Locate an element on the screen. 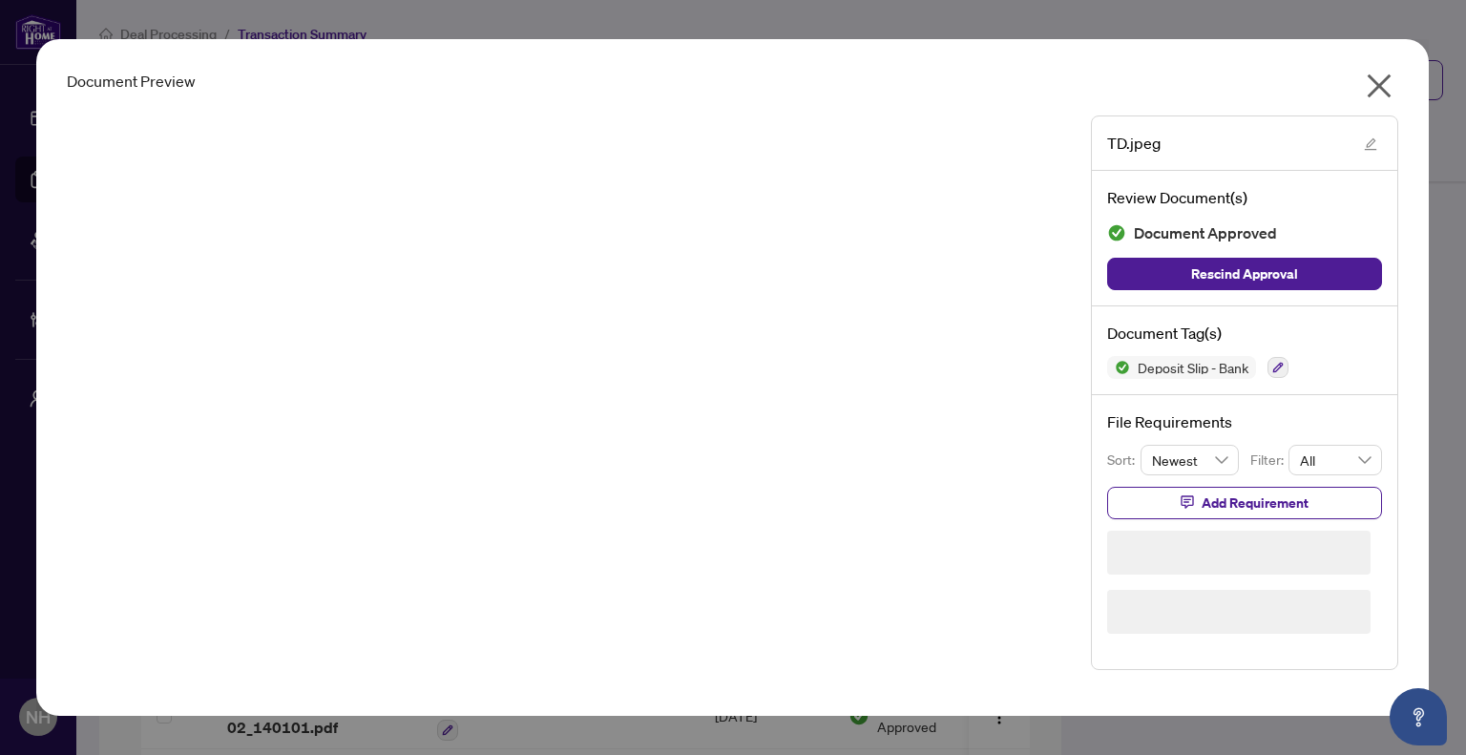  h4: File Requirements is located at coordinates (1245, 422).